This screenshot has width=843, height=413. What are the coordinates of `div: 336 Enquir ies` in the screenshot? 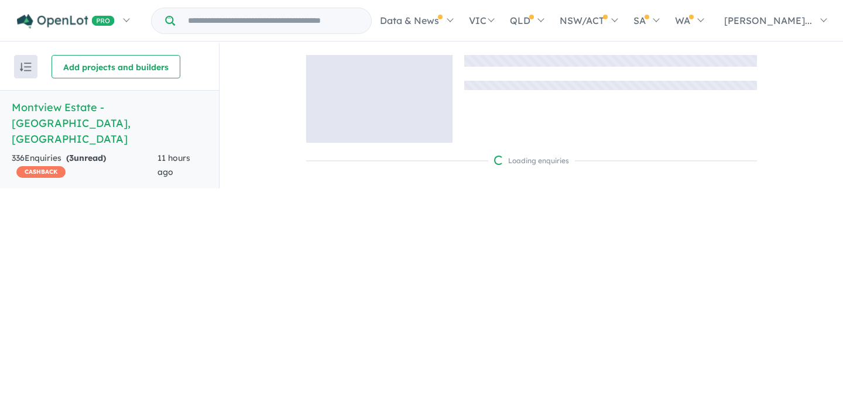 It's located at (84, 166).